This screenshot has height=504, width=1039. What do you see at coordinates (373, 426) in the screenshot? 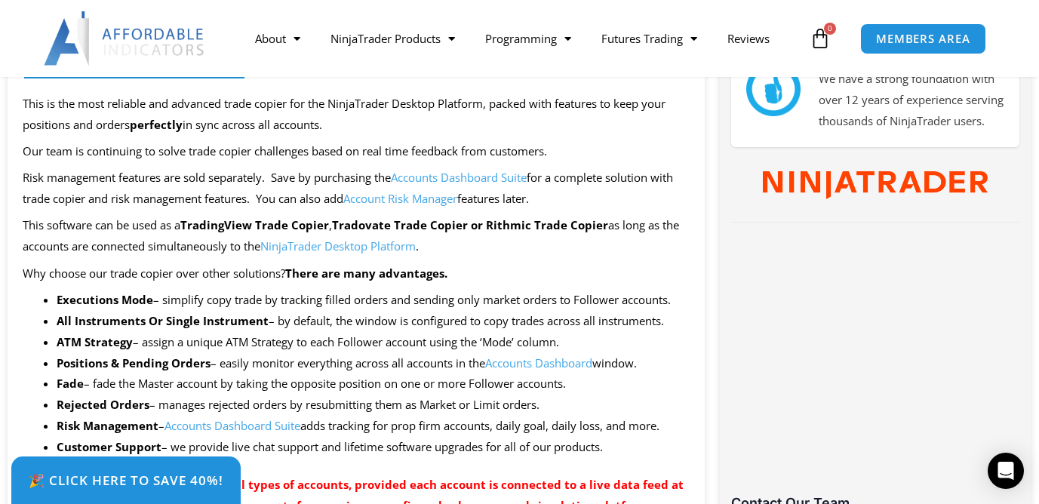
I see `li: – adds tracking for prop firm accounts, daily goal, daily loss, and more.` at bounding box center [373, 426].